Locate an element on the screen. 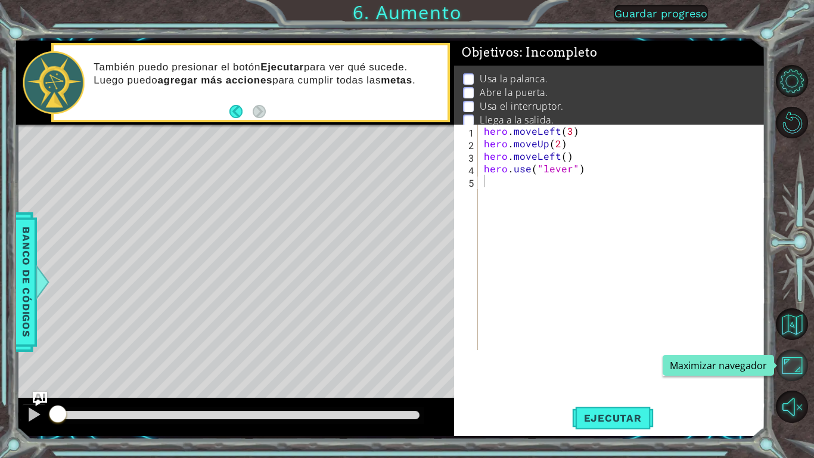  button: Maximizar navegador is located at coordinates (792, 365).